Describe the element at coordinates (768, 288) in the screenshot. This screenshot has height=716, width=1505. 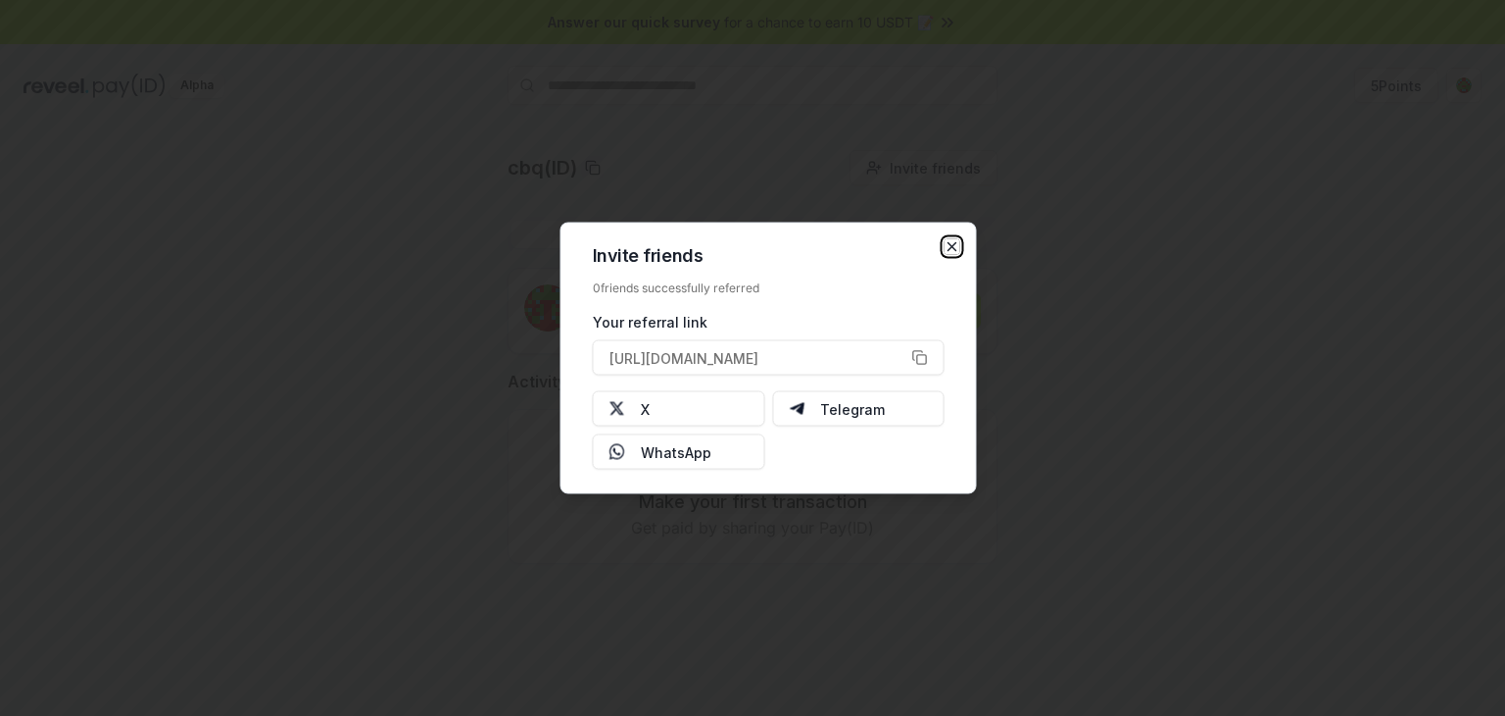
I see `div: 0 friends successfully referred` at that location.